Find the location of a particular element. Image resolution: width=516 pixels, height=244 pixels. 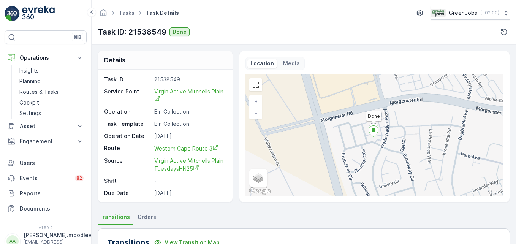

p: ( +02:00 ) is located at coordinates (489, 13).